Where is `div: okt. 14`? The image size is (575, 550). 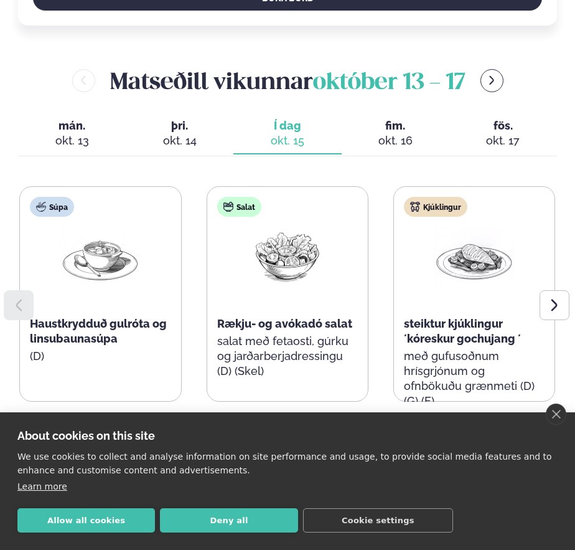 div: okt. 14 is located at coordinates (179, 141).